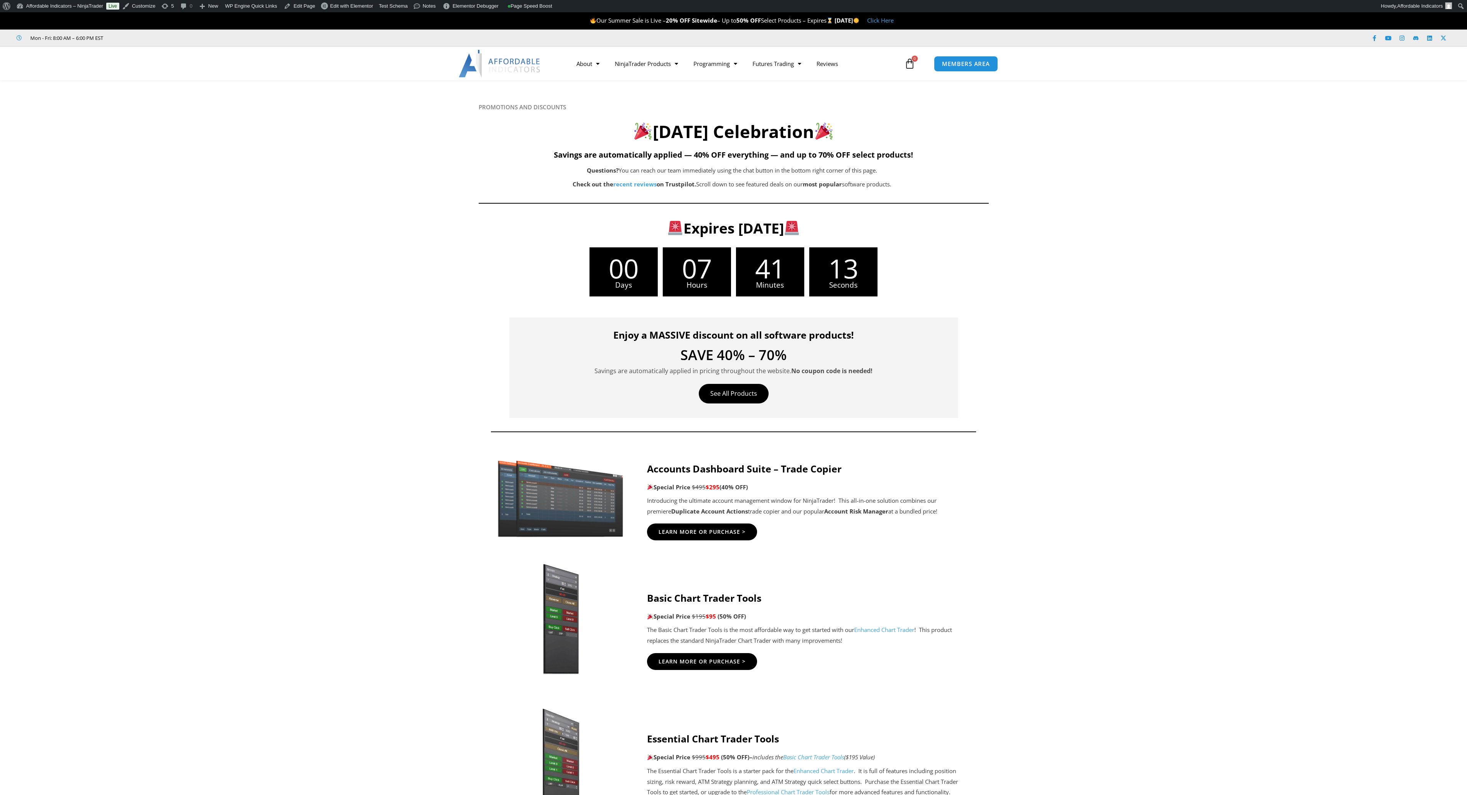  Describe the element at coordinates (646, 64) in the screenshot. I see `a: NinjaTrader Products` at that location.